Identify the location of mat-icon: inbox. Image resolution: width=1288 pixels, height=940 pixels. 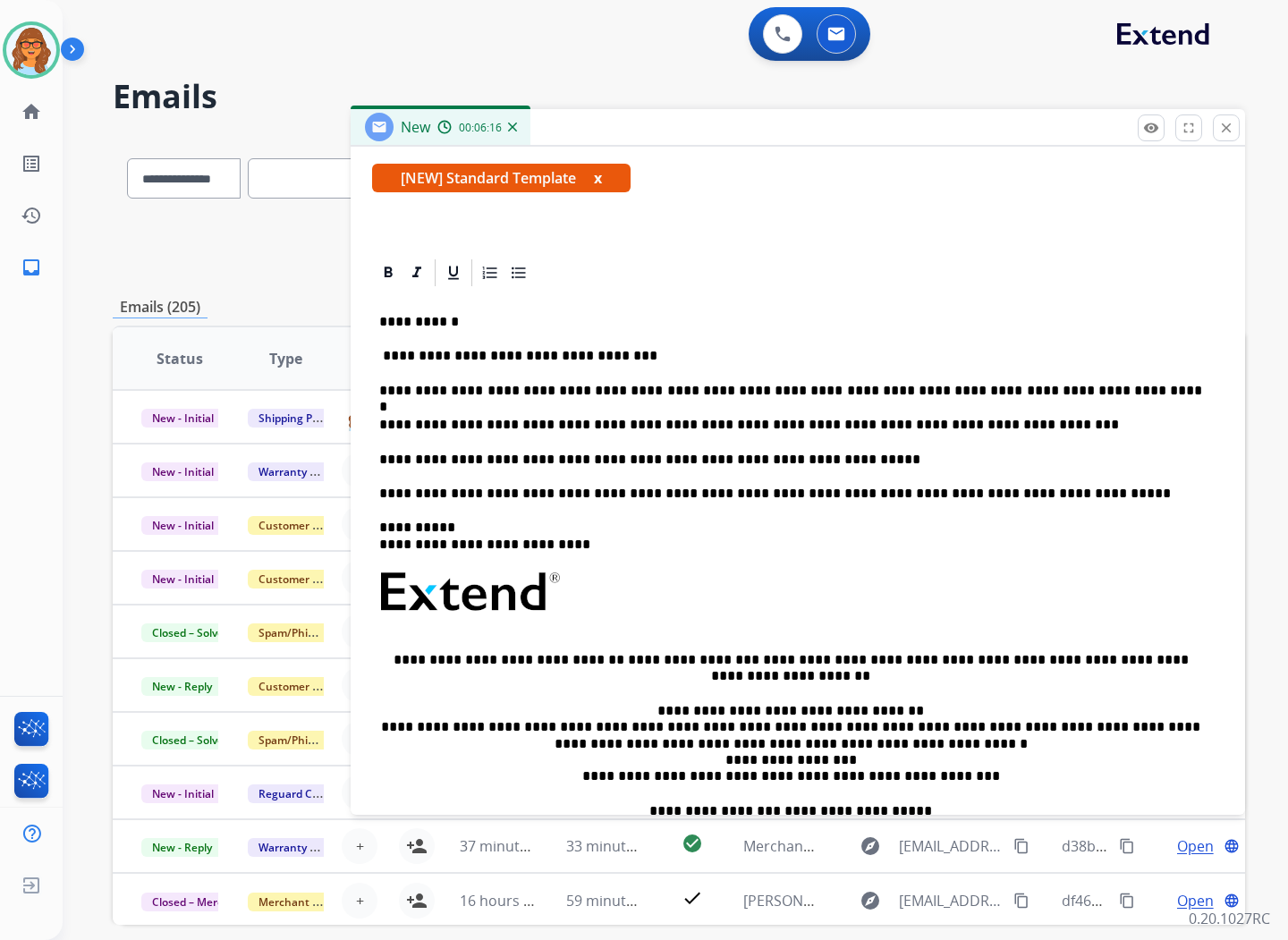
(31, 267).